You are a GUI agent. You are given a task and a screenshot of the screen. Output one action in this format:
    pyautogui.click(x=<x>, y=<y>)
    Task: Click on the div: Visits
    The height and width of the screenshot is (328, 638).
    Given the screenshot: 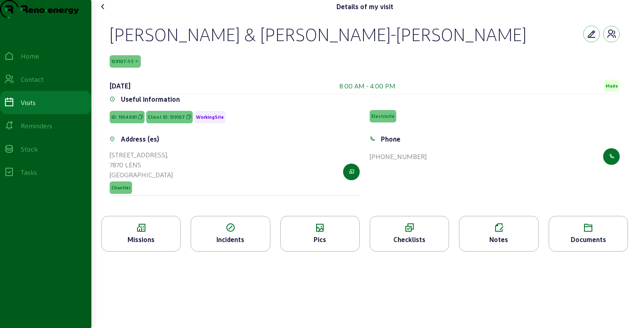 What is the action you would take?
    pyautogui.click(x=28, y=103)
    